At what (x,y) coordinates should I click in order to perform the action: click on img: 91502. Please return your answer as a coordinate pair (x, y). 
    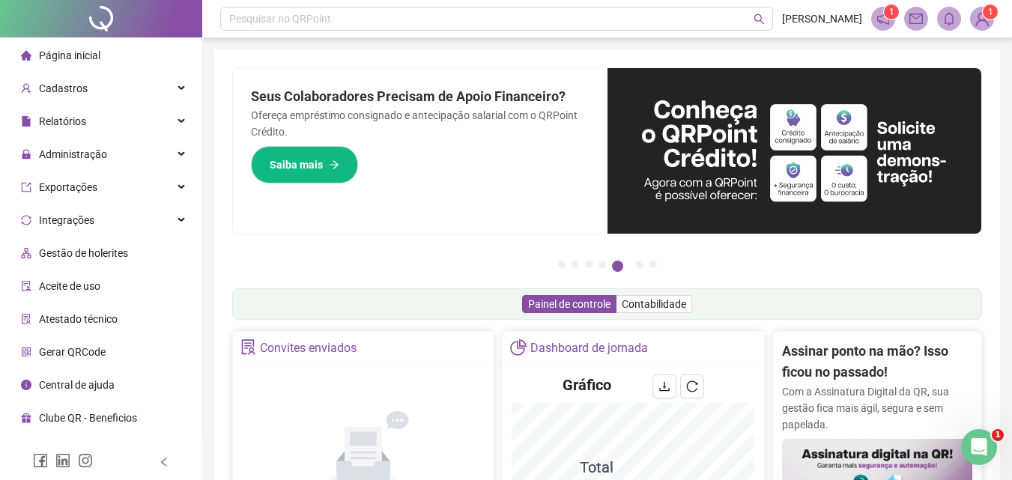
    Looking at the image, I should click on (982, 19).